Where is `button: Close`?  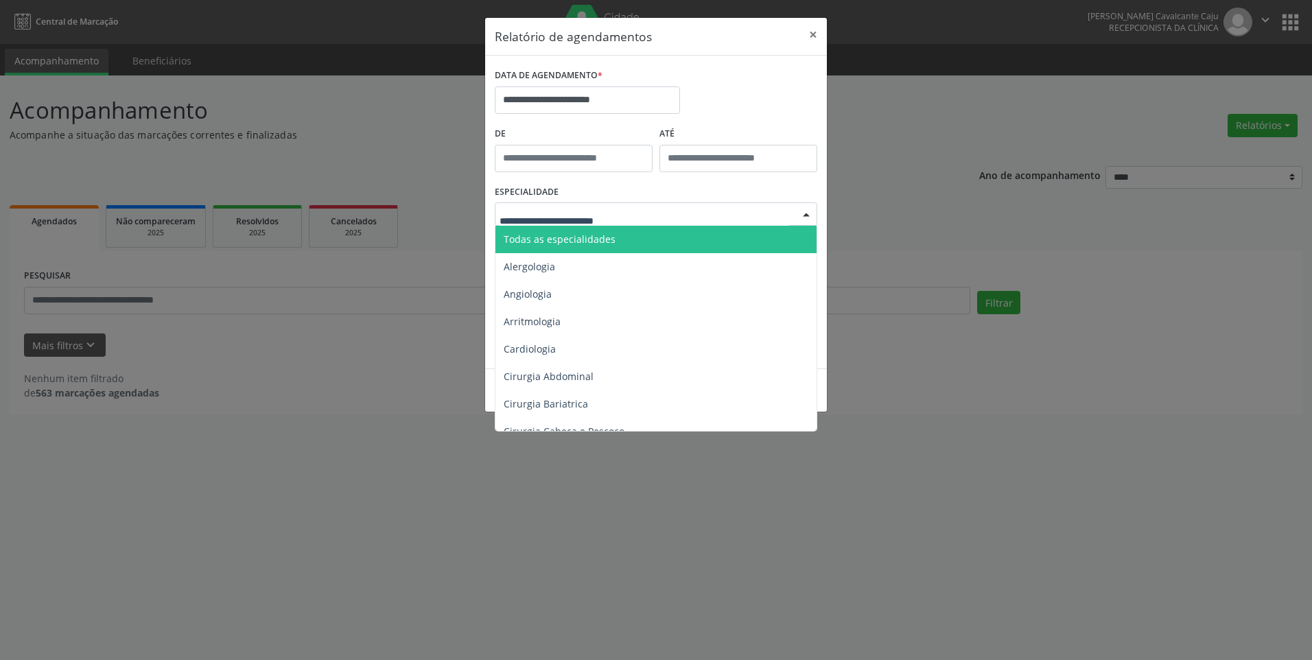
button: Close is located at coordinates (813, 34).